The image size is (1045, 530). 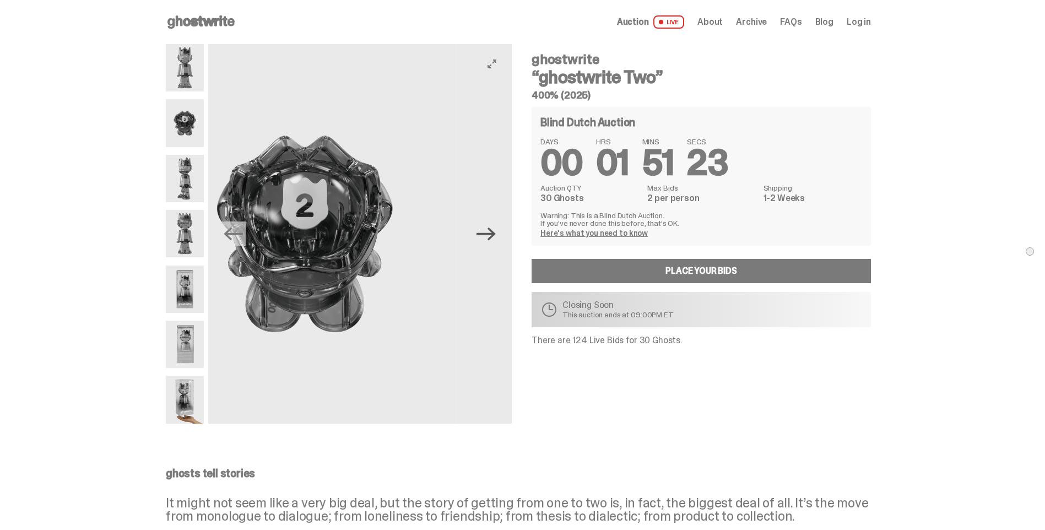 What do you see at coordinates (701, 77) in the screenshot?
I see `h3: “ghostwrite Two”` at bounding box center [701, 77].